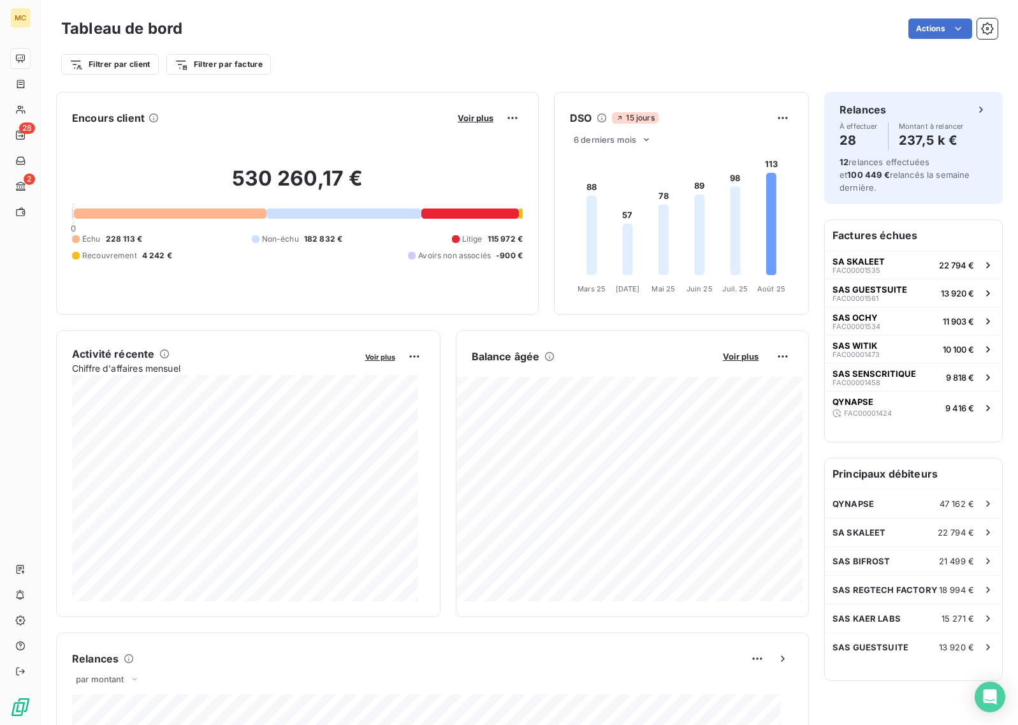  Describe the element at coordinates (905, 175) in the screenshot. I see `span: relances effectuées et relancés la semaine dernière.` at that location.